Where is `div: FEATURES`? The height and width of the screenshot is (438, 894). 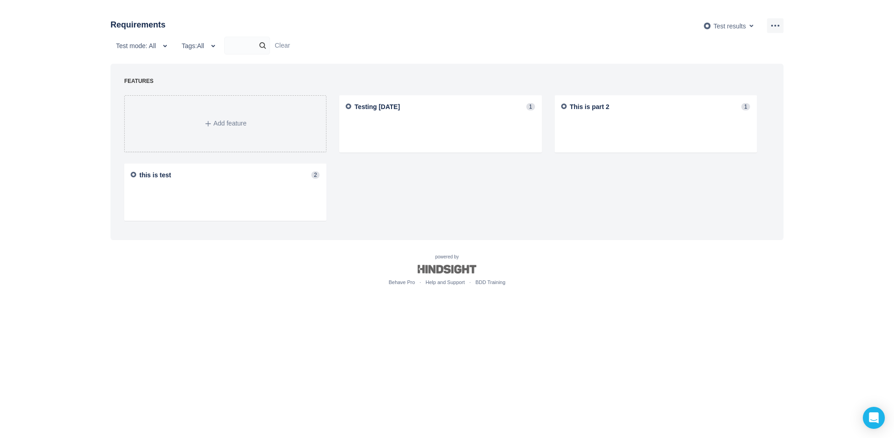 div: FEATURES is located at coordinates (443, 81).